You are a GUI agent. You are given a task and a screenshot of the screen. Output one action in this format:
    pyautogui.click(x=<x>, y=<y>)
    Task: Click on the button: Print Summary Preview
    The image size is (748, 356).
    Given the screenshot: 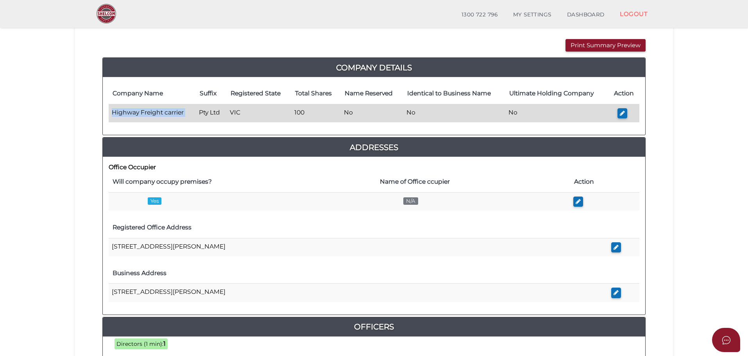 What is the action you would take?
    pyautogui.click(x=606, y=45)
    